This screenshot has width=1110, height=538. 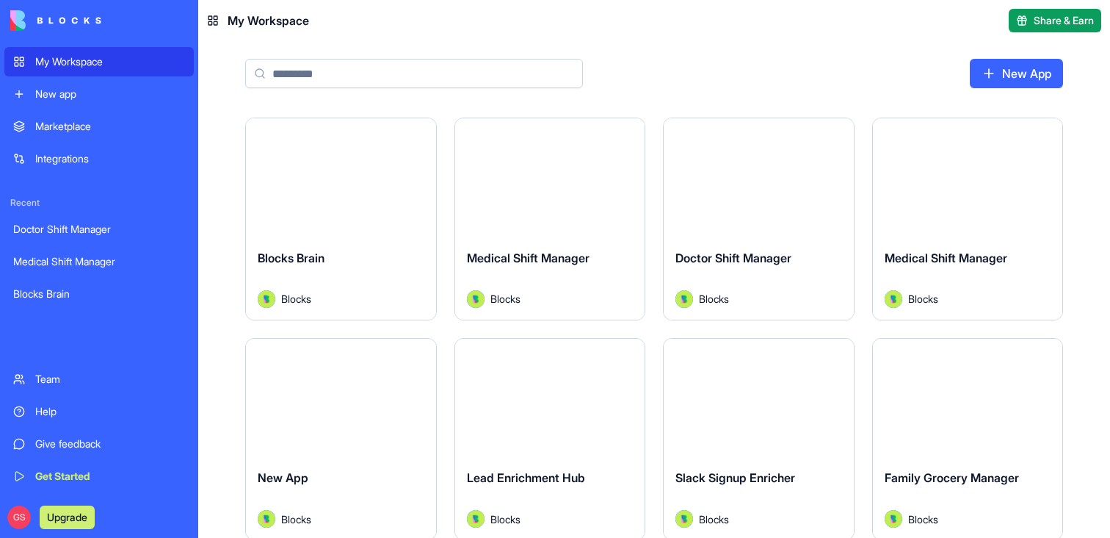 I want to click on div: Team, so click(x=110, y=379).